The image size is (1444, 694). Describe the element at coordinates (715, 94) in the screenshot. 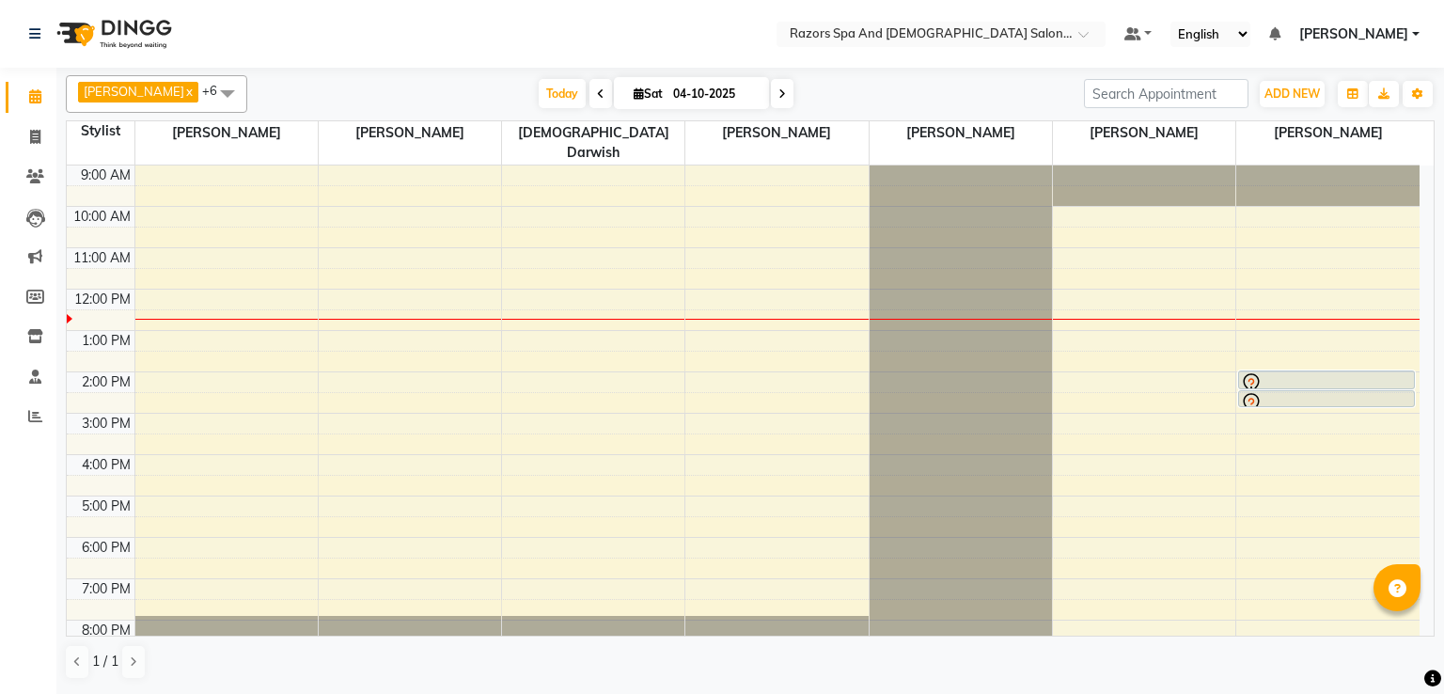

I see `input: 2025-10-04` at that location.